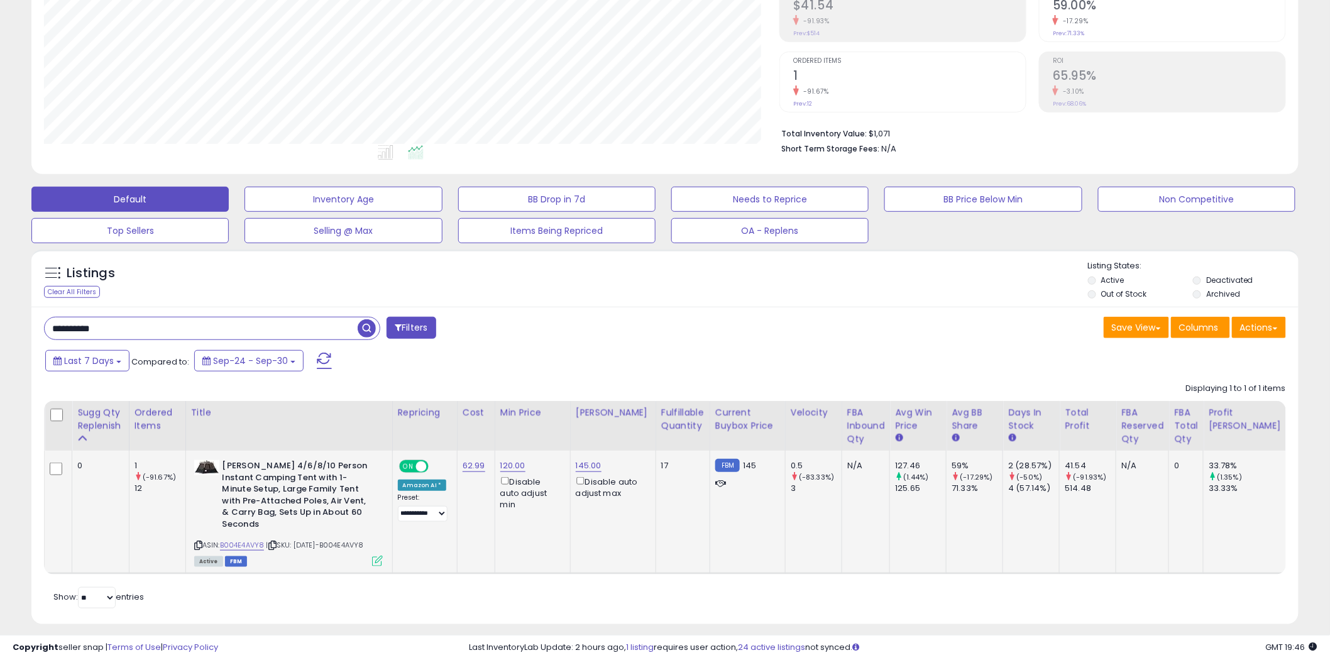 The image size is (1330, 660). Describe the element at coordinates (557, 199) in the screenshot. I see `button: BB Drop in 7d` at that location.